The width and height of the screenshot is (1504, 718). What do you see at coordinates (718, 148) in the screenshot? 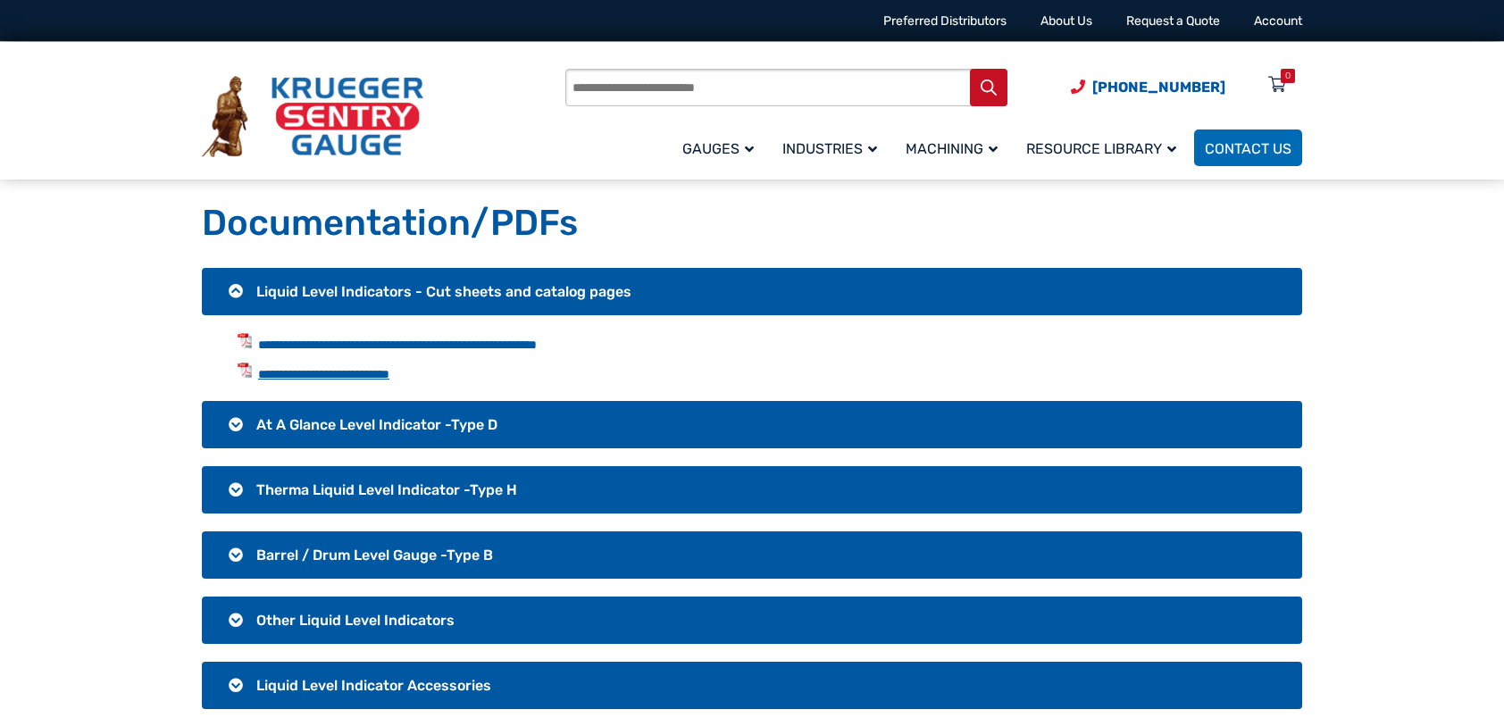
I see `span: Gauges` at bounding box center [718, 148].